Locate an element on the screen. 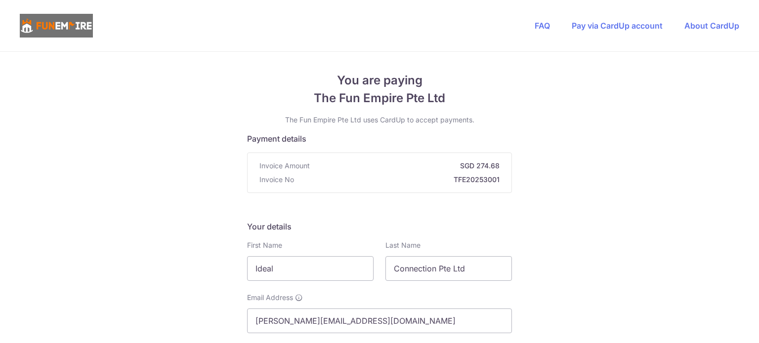  label: Last Name is located at coordinates (403, 246).